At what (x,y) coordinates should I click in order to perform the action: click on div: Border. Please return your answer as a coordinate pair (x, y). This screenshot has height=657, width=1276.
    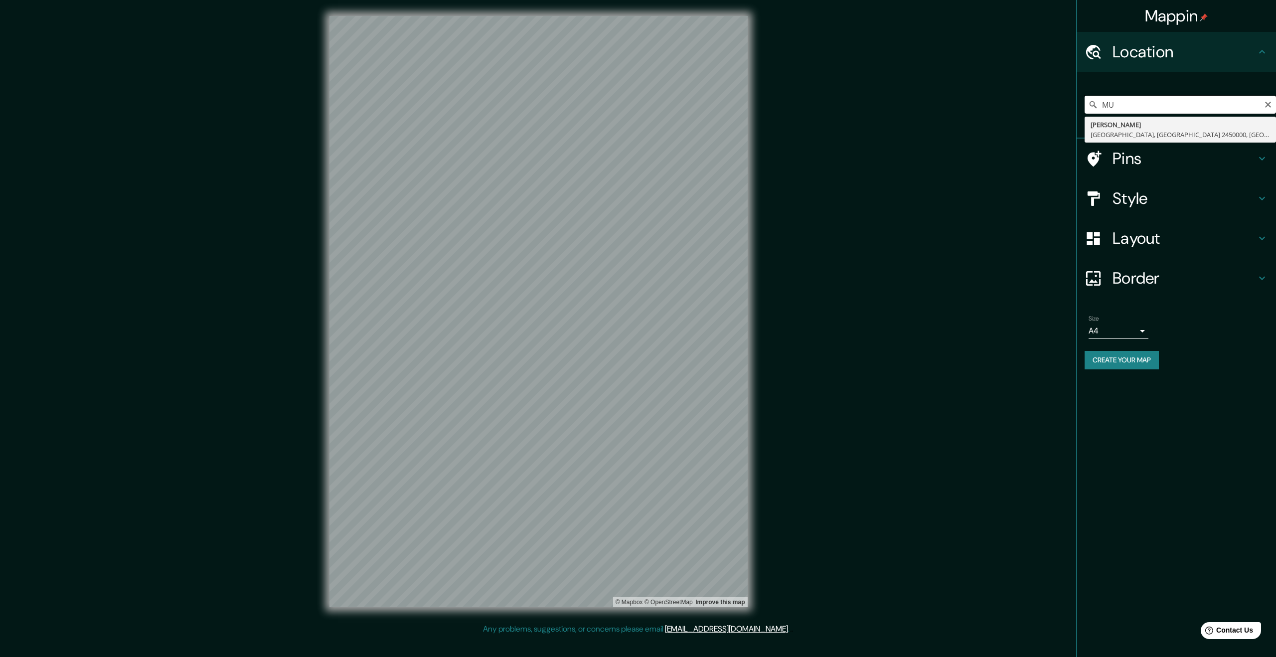
    Looking at the image, I should click on (1176, 278).